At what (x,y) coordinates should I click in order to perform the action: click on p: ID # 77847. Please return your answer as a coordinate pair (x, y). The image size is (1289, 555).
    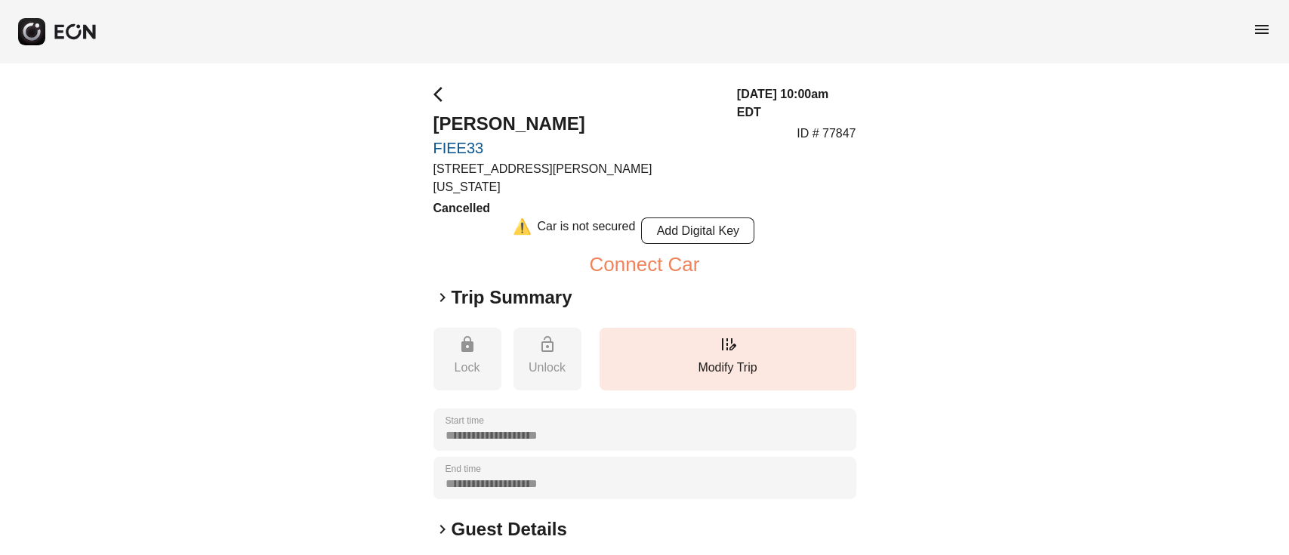
    Looking at the image, I should click on (826, 134).